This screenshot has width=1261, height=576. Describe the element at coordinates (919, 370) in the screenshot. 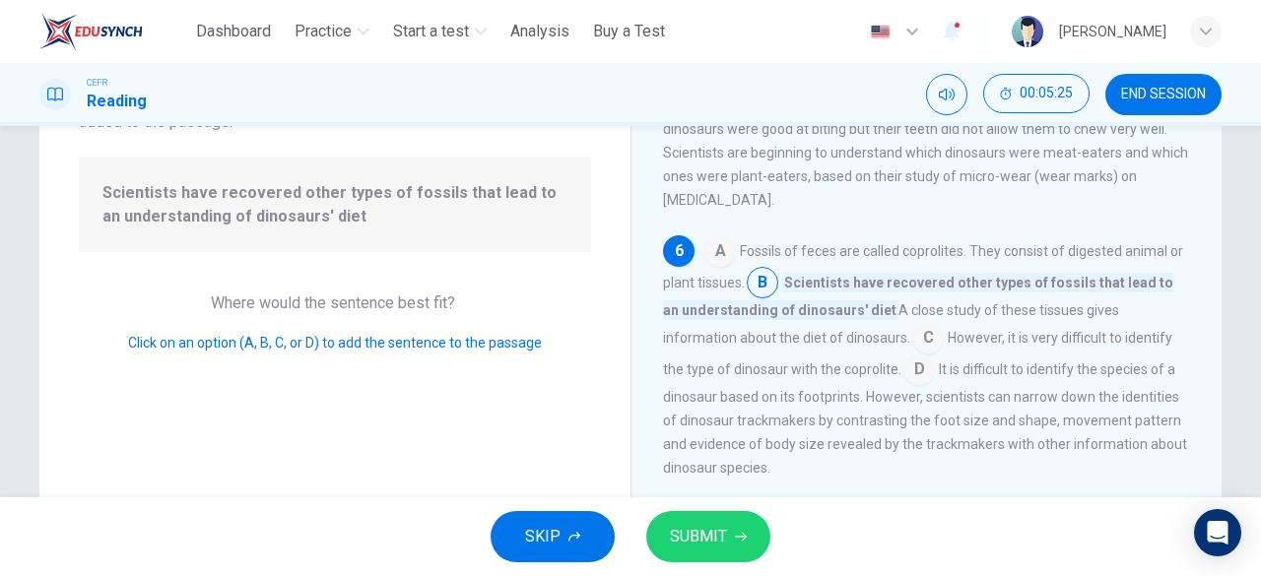

I see `span: D` at that location.